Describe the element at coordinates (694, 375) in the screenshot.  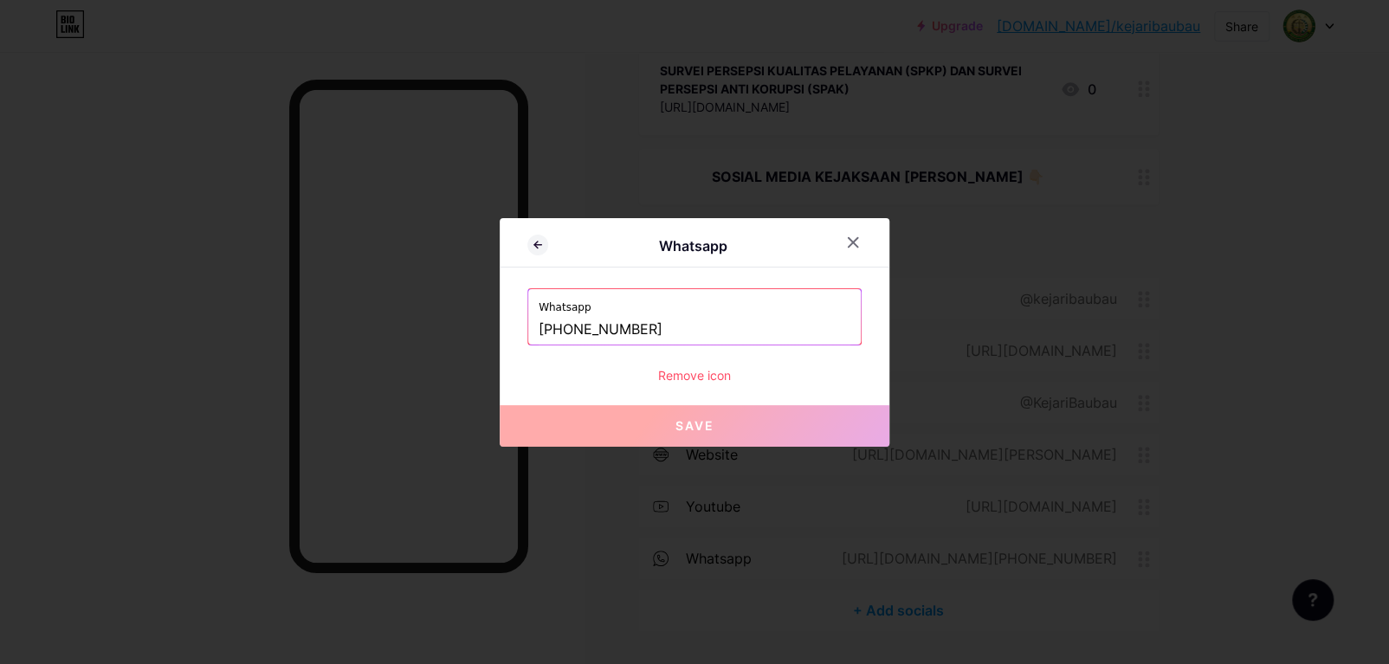
I see `div: Remove icon` at that location.